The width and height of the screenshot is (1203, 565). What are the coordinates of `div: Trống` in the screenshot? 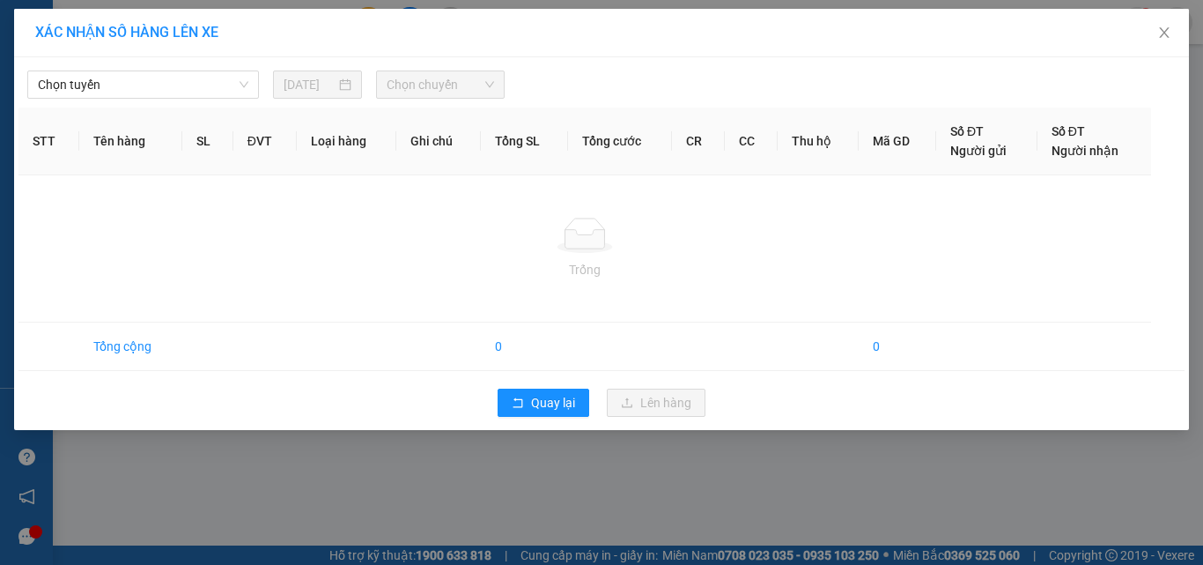 It's located at (585, 270).